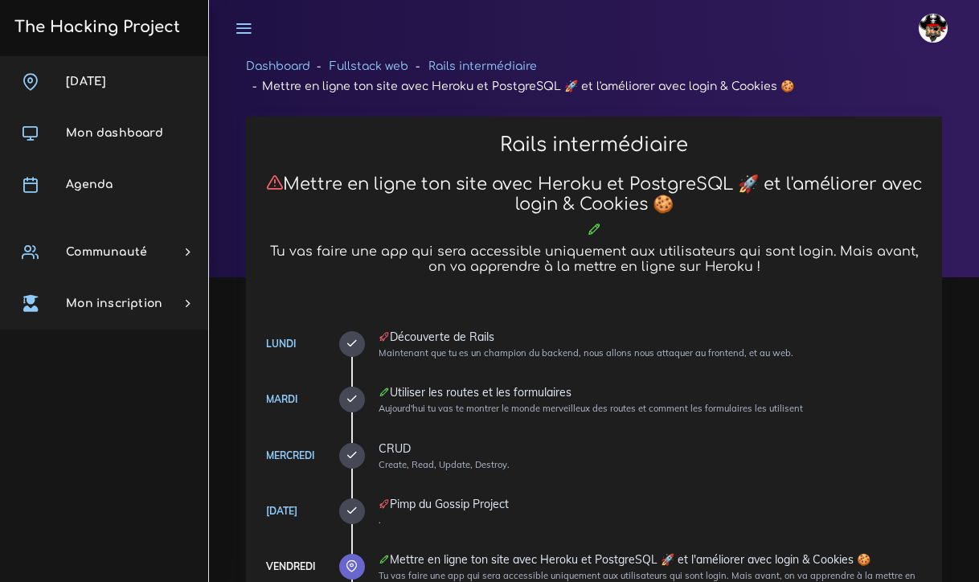 The image size is (979, 582). Describe the element at coordinates (482, 66) in the screenshot. I see `a: Rails intermédiaire` at that location.